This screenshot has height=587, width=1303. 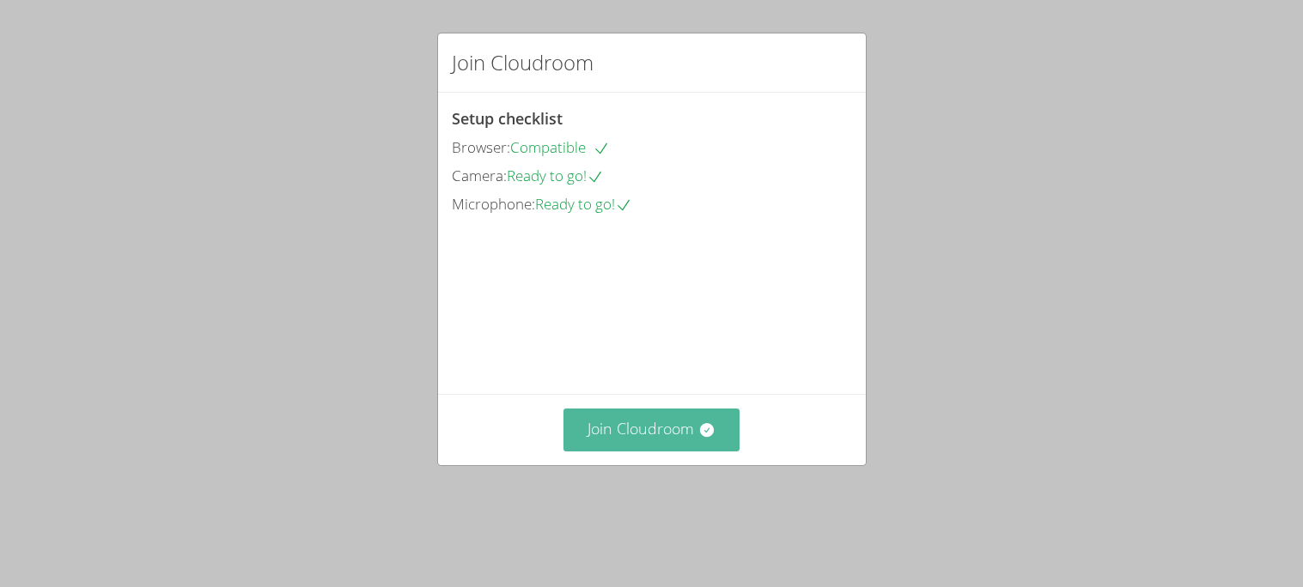 What do you see at coordinates (493, 204) in the screenshot?
I see `span: Microphone:` at bounding box center [493, 204].